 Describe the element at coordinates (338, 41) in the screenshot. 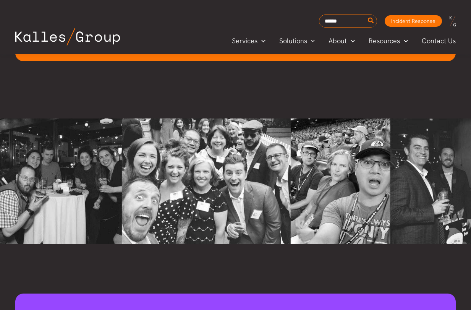

I see `span: About` at that location.